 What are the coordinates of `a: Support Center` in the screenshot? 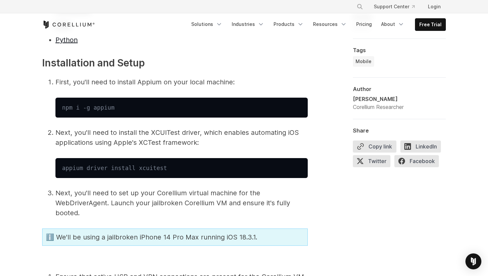 It's located at (394, 7).